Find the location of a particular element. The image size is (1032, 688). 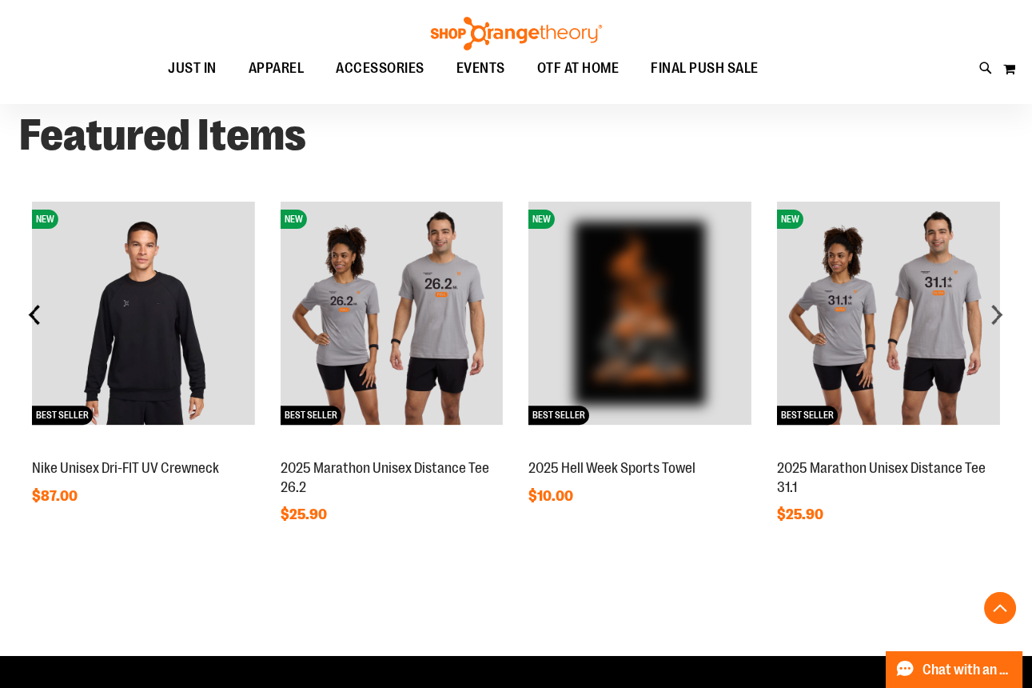

a: APPAREL is located at coordinates (277, 69).